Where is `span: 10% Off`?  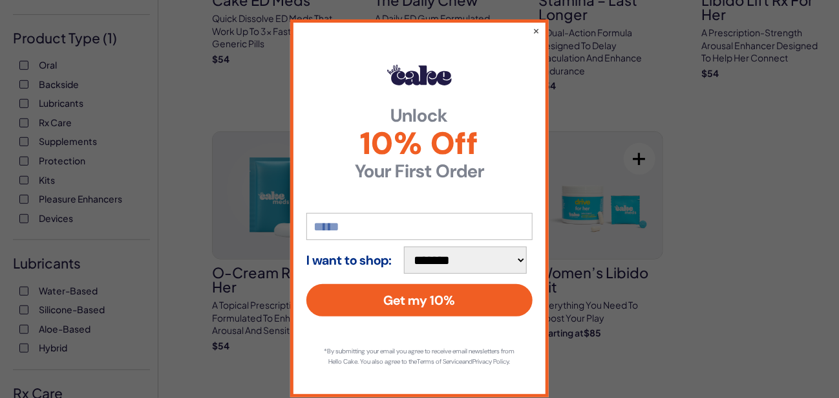 span: 10% Off is located at coordinates (420, 144).